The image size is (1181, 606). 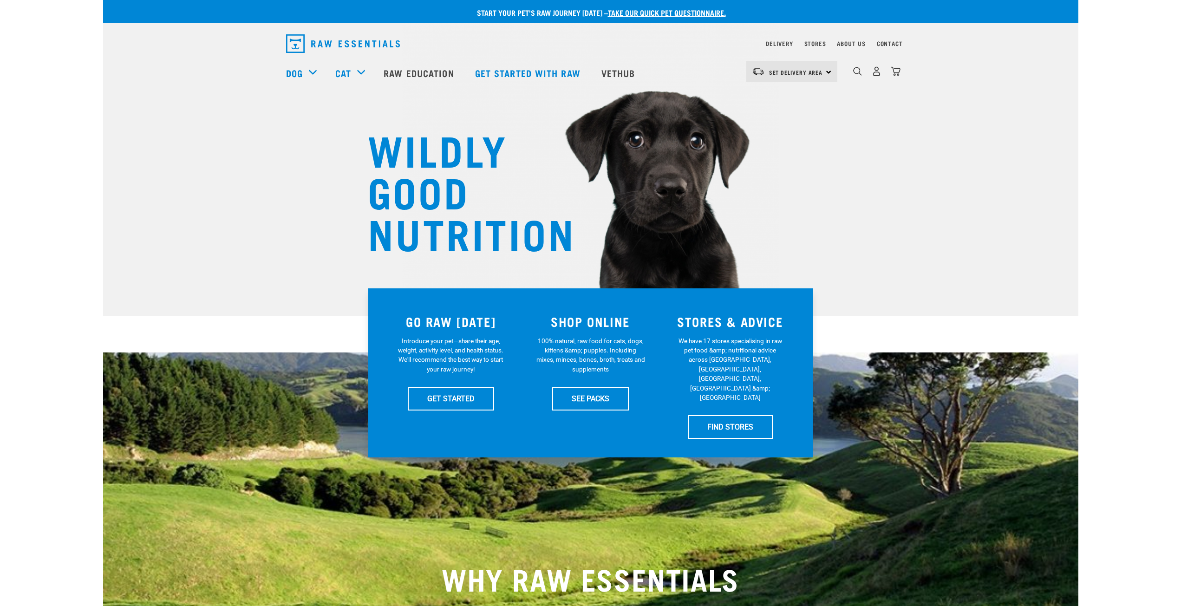 I want to click on a: Cat, so click(x=343, y=73).